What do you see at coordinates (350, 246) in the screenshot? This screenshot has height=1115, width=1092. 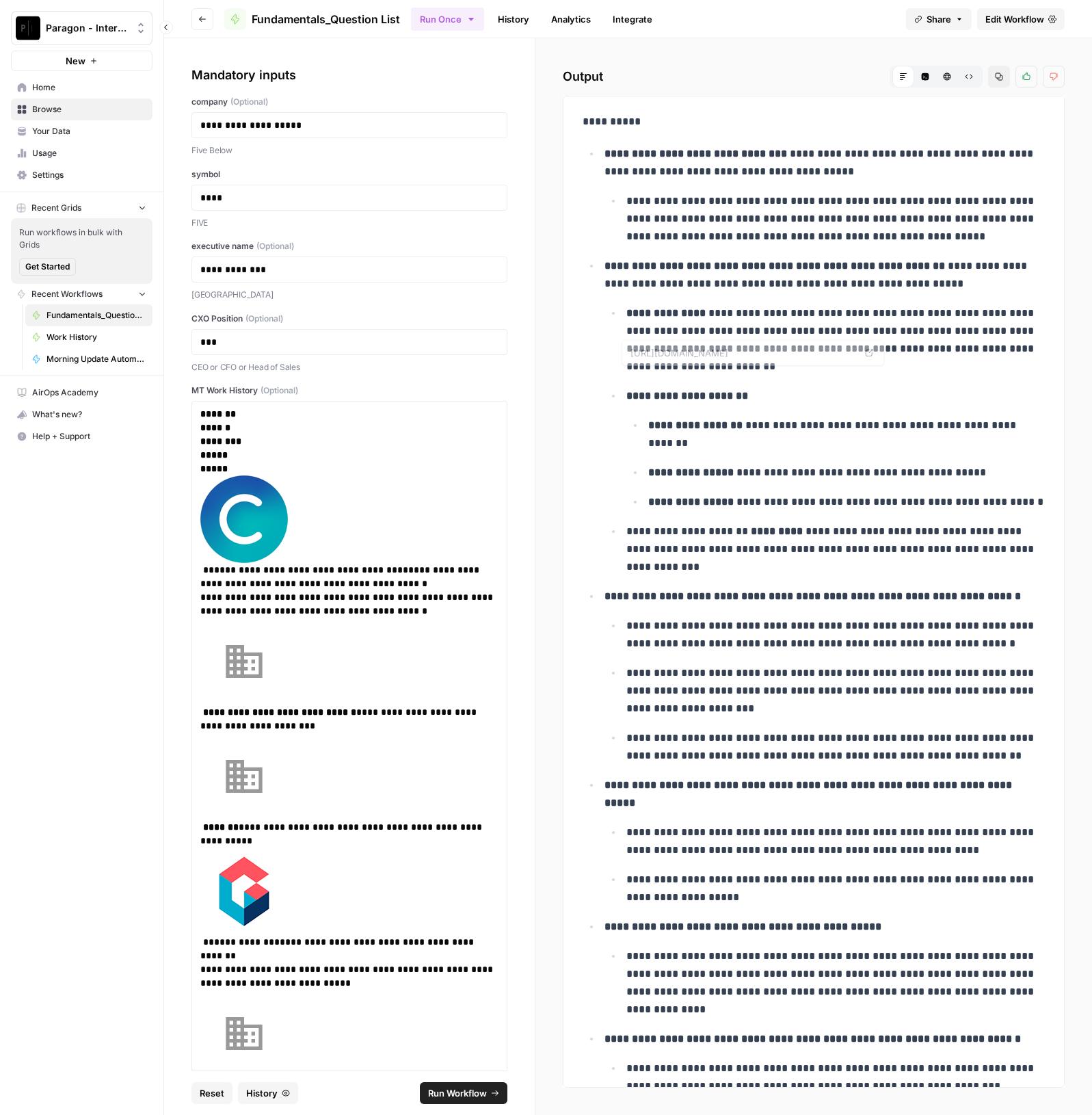 I see `label: executive name` at bounding box center [350, 246].